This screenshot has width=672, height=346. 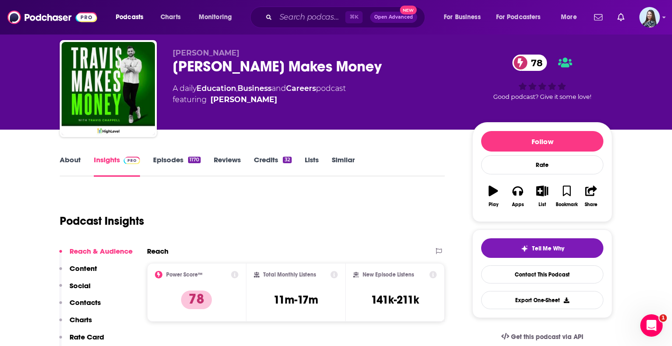 I want to click on a: Careers, so click(x=301, y=88).